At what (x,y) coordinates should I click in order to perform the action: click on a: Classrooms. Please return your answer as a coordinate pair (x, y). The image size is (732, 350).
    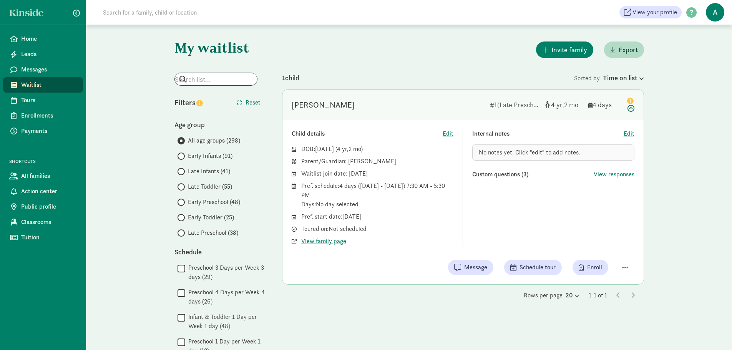
    Looking at the image, I should click on (43, 222).